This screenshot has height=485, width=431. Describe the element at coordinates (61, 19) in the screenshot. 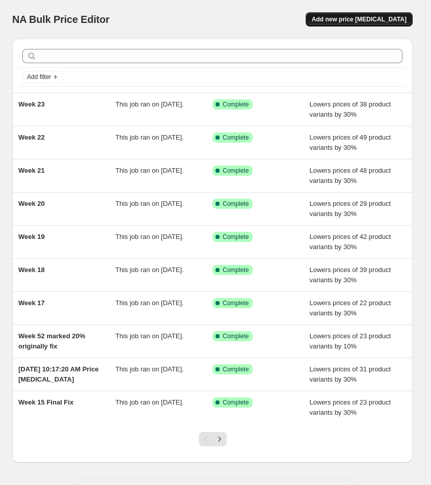

I see `span: NA Bulk Price Editor` at that location.